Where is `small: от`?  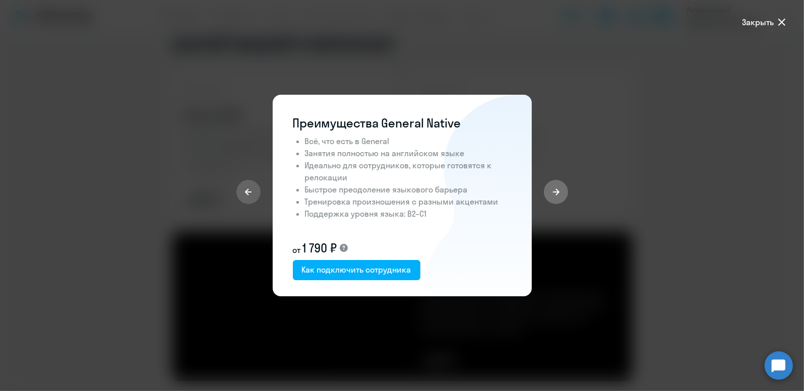
small: от is located at coordinates (297, 250).